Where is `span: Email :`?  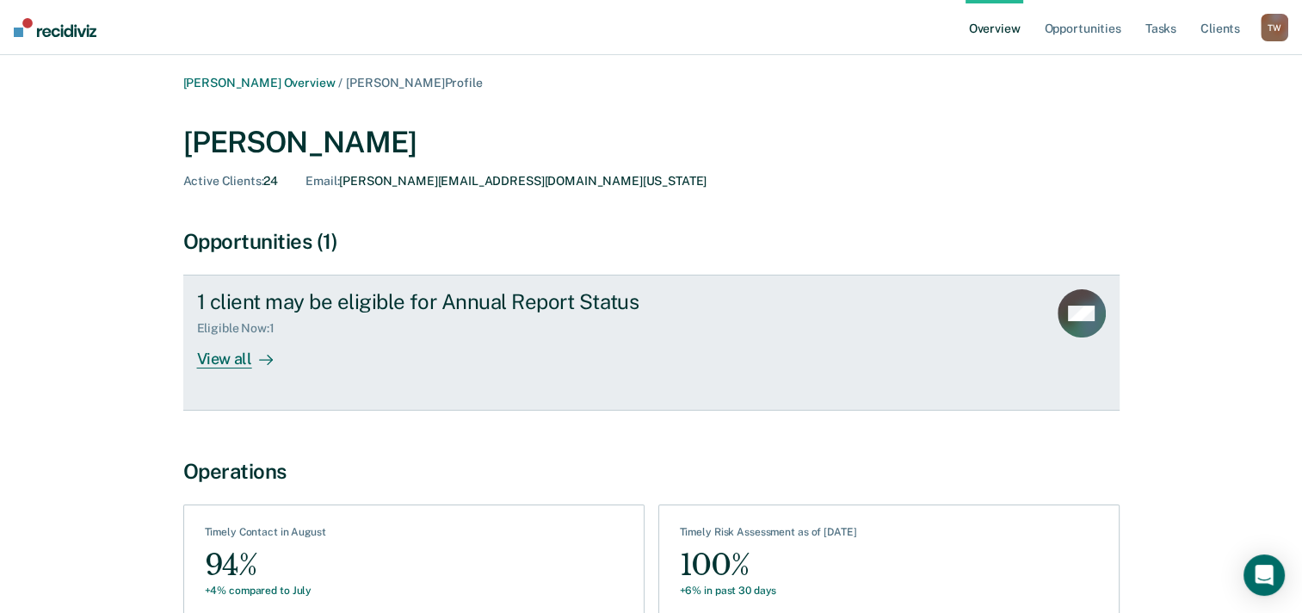 span: Email : is located at coordinates (322, 181).